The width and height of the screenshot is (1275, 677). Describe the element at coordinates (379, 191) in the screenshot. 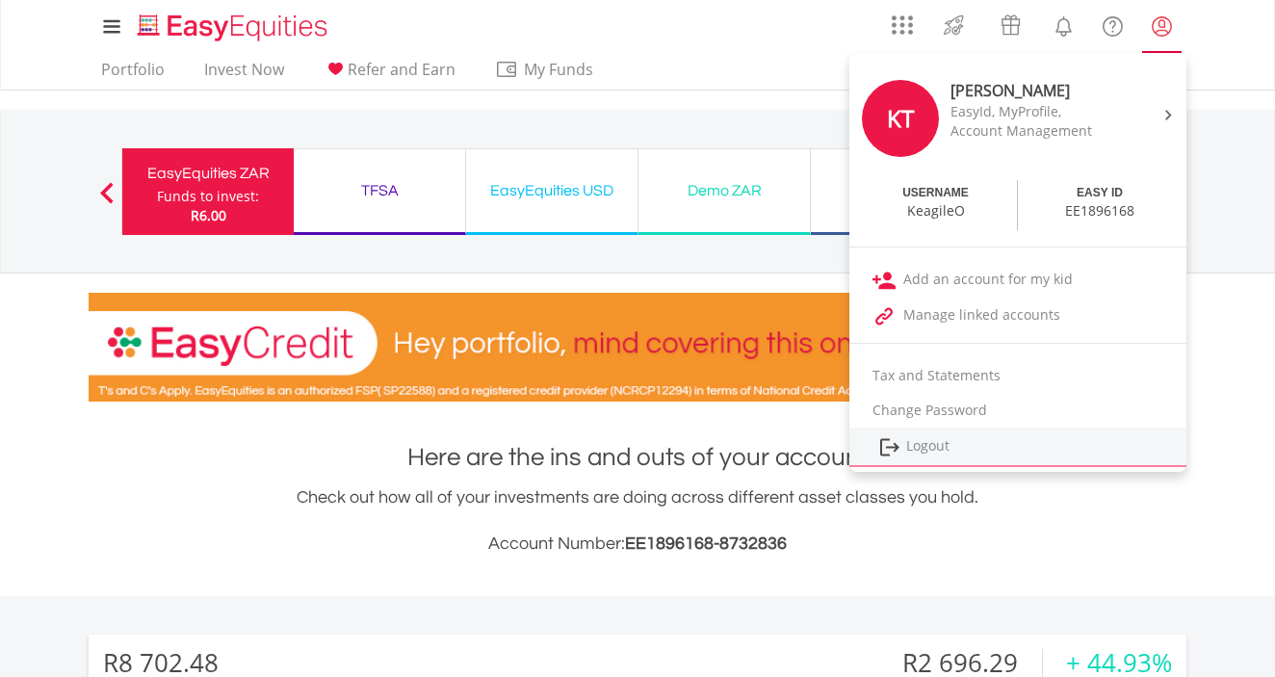

I see `div: TFSA` at that location.